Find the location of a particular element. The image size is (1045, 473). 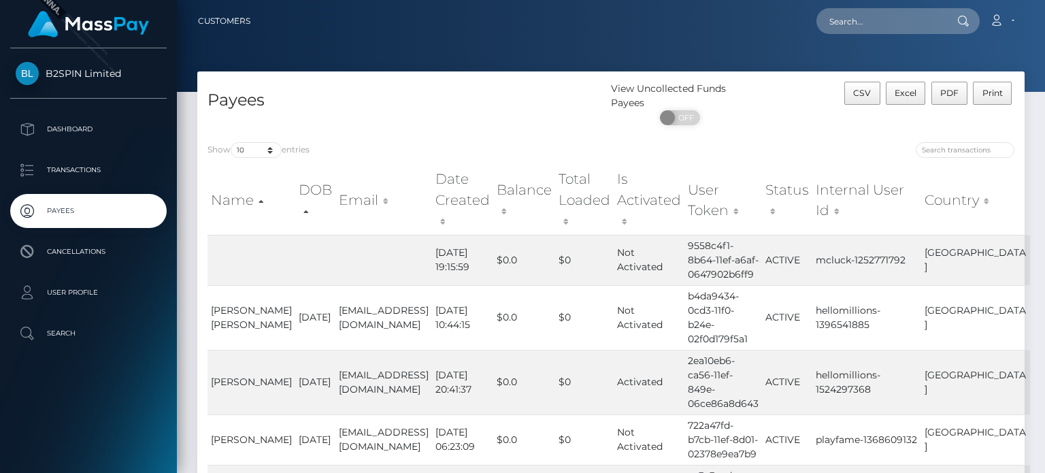

p: Payees is located at coordinates (88, 211).